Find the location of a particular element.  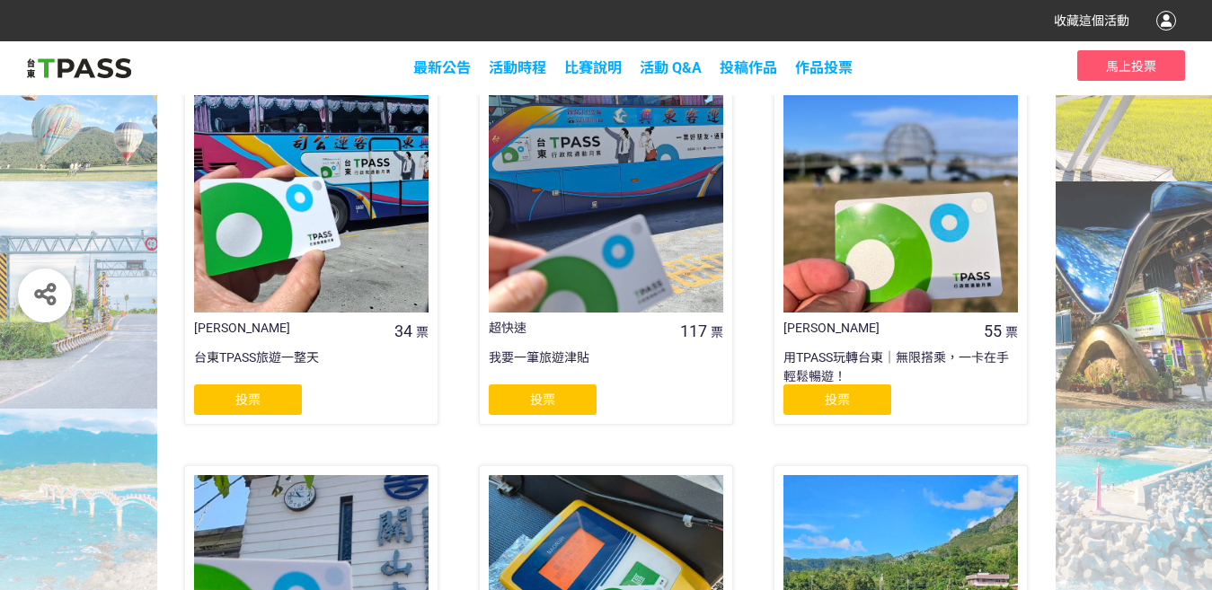

div: 台東TPASS旅遊一整天 is located at coordinates (311, 367).